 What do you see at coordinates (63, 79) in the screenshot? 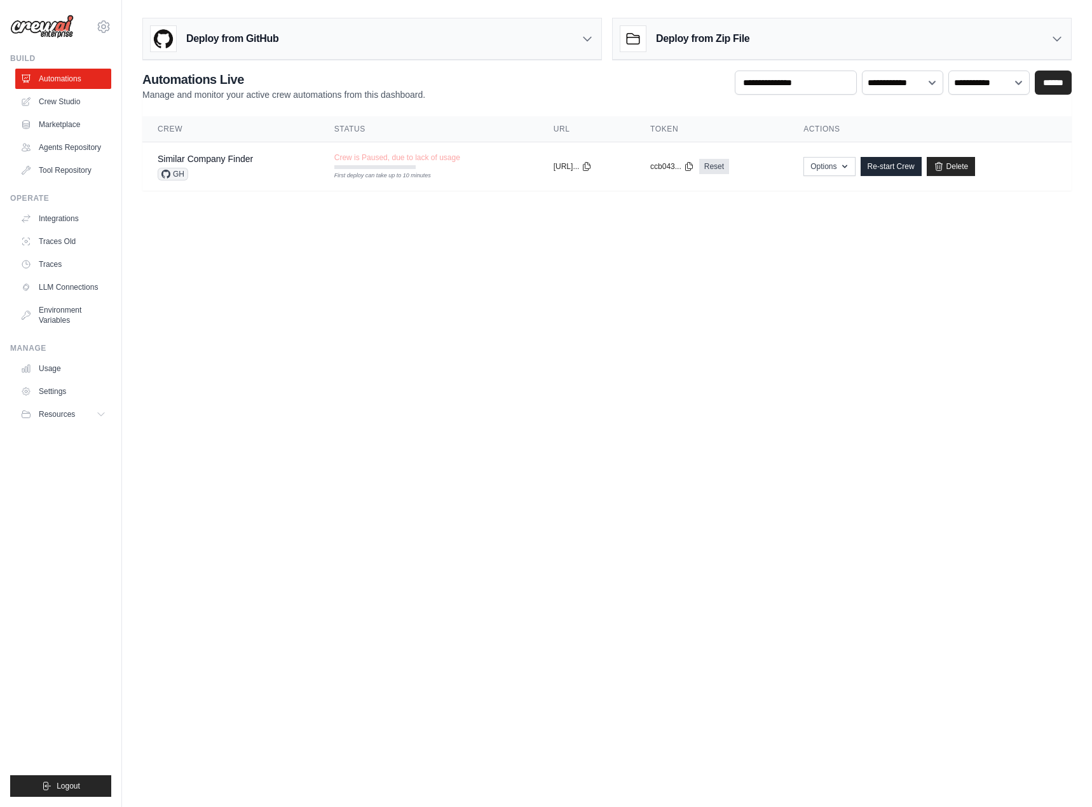
I see `a: Automations` at bounding box center [63, 79].